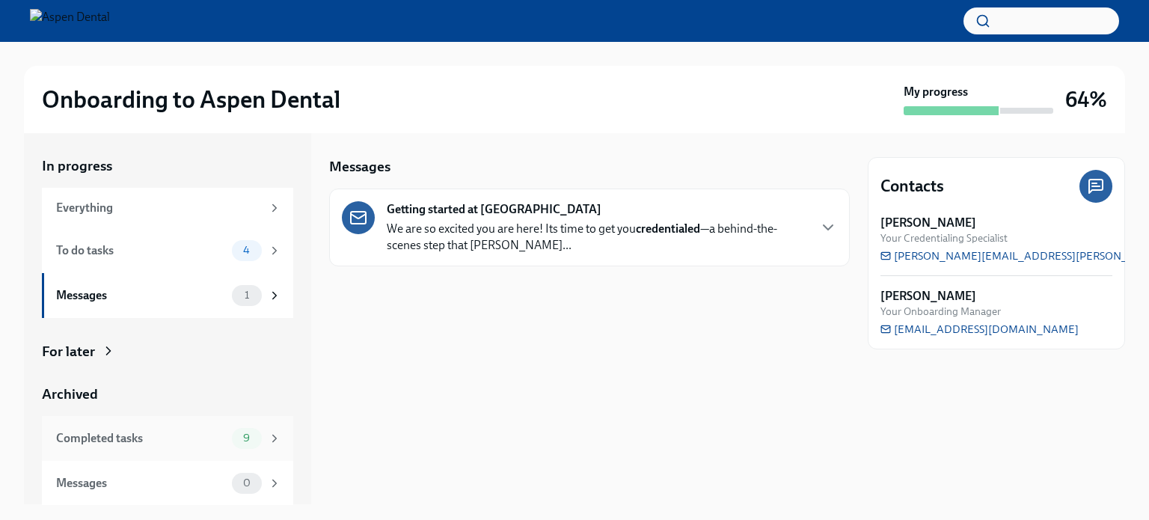 The height and width of the screenshot is (520, 1149). Describe the element at coordinates (168, 166) in the screenshot. I see `a: In progress` at that location.